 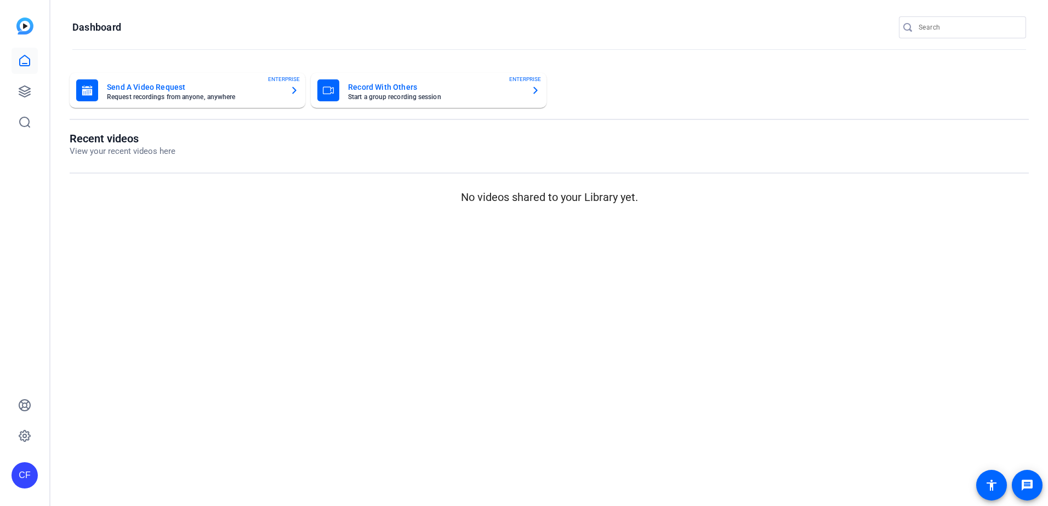 What do you see at coordinates (122, 139) in the screenshot?
I see `h1: Recent videos` at bounding box center [122, 139].